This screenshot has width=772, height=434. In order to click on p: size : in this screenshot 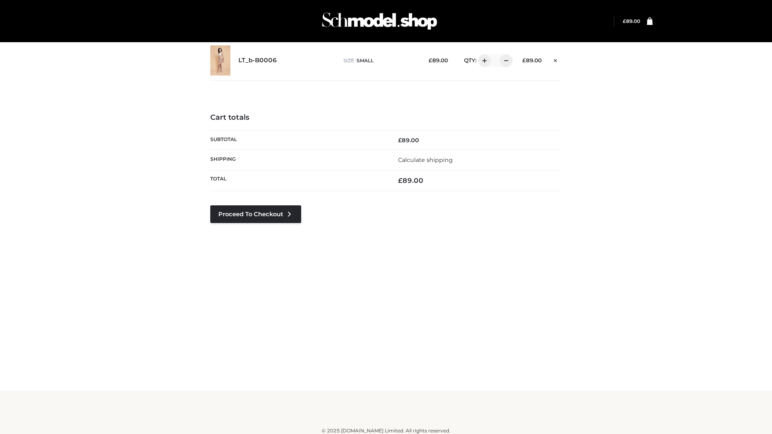, I will do `click(380, 61)`.